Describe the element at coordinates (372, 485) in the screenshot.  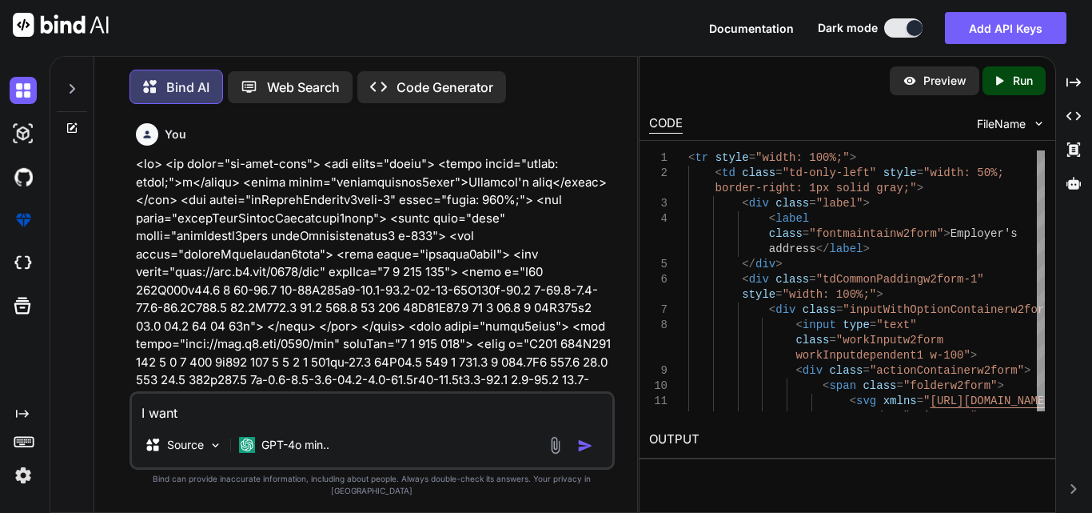
I see `p: Bind can provide inaccurate information, including about people. Always double-check its answers....` at that location.